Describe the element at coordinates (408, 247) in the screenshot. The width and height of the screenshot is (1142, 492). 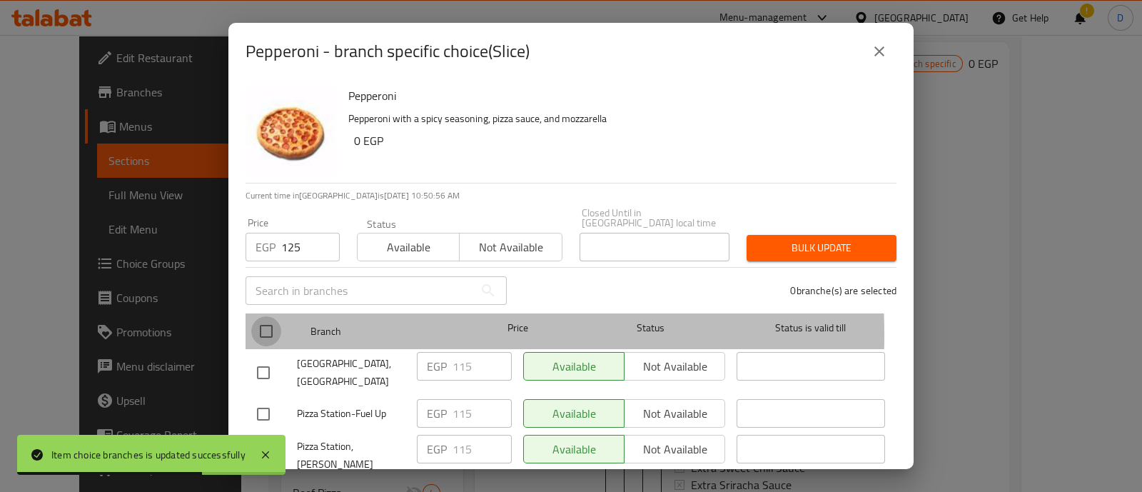
I see `button: Available` at that location.